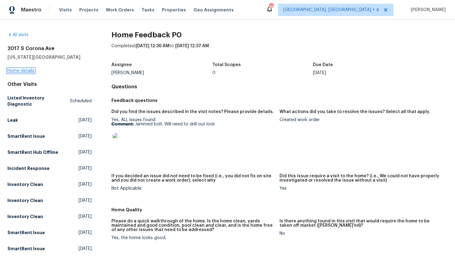 This screenshot has width=455, height=257. I want to click on h2: 2017 S Corona Ave, so click(49, 49).